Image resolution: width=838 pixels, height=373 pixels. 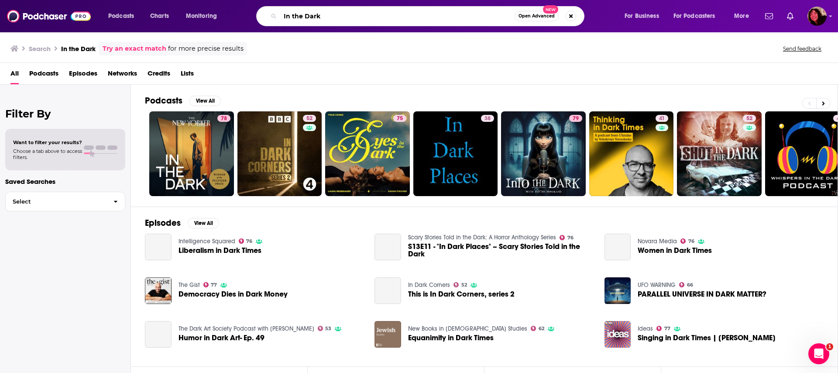 I want to click on span: Lists, so click(x=187, y=75).